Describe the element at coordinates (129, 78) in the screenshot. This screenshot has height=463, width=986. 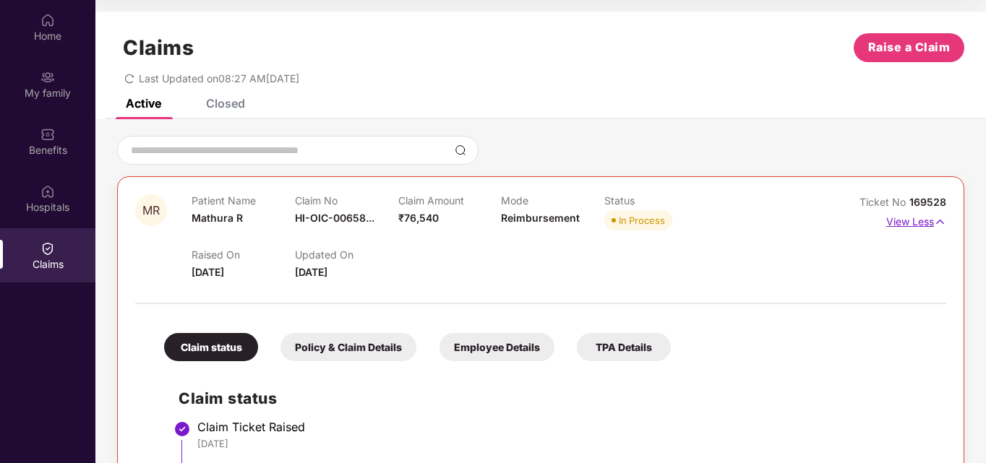
I see `span: redo` at that location.